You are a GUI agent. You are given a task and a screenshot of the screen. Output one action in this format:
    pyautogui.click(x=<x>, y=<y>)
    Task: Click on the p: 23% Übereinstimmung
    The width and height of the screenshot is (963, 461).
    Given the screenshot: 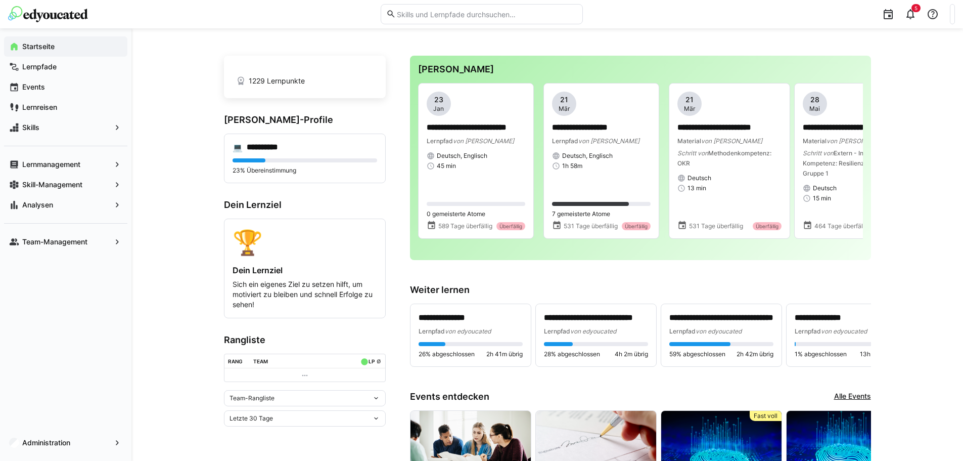 What is the action you would take?
    pyautogui.click(x=305, y=170)
    